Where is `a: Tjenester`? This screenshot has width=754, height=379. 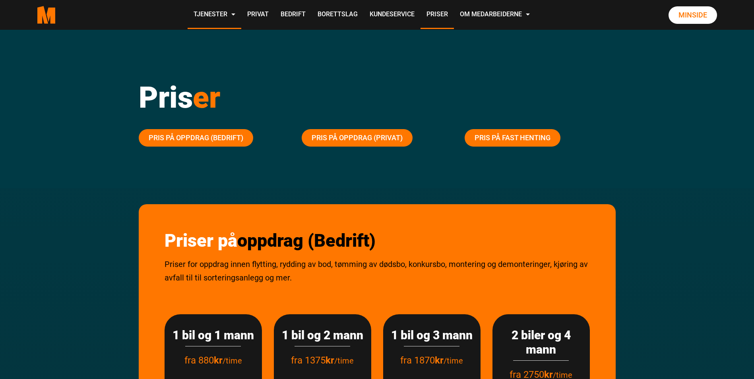 a: Tjenester is located at coordinates (214, 15).